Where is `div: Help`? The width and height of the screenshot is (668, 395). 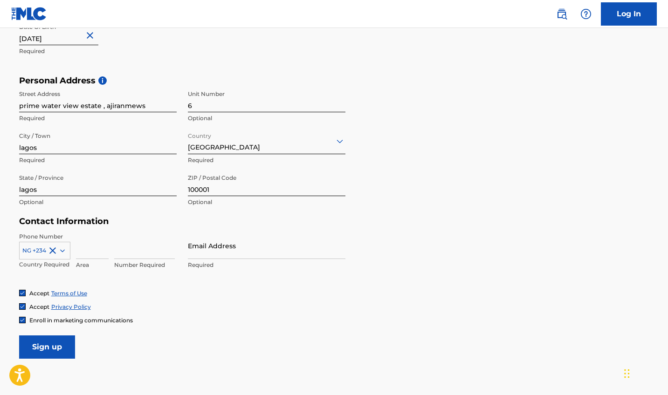
div: Help is located at coordinates (586, 14).